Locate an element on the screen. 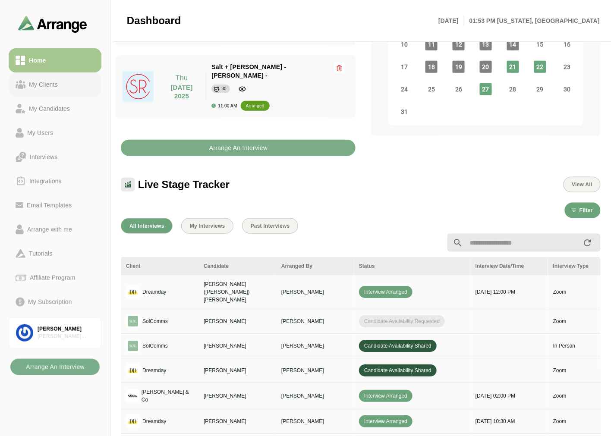  div: Affiliate Program is located at coordinates (52, 278).